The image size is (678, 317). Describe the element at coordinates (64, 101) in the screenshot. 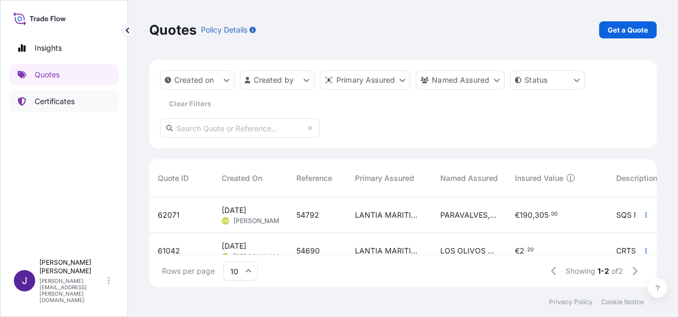

I see `a: Certificates` at that location.